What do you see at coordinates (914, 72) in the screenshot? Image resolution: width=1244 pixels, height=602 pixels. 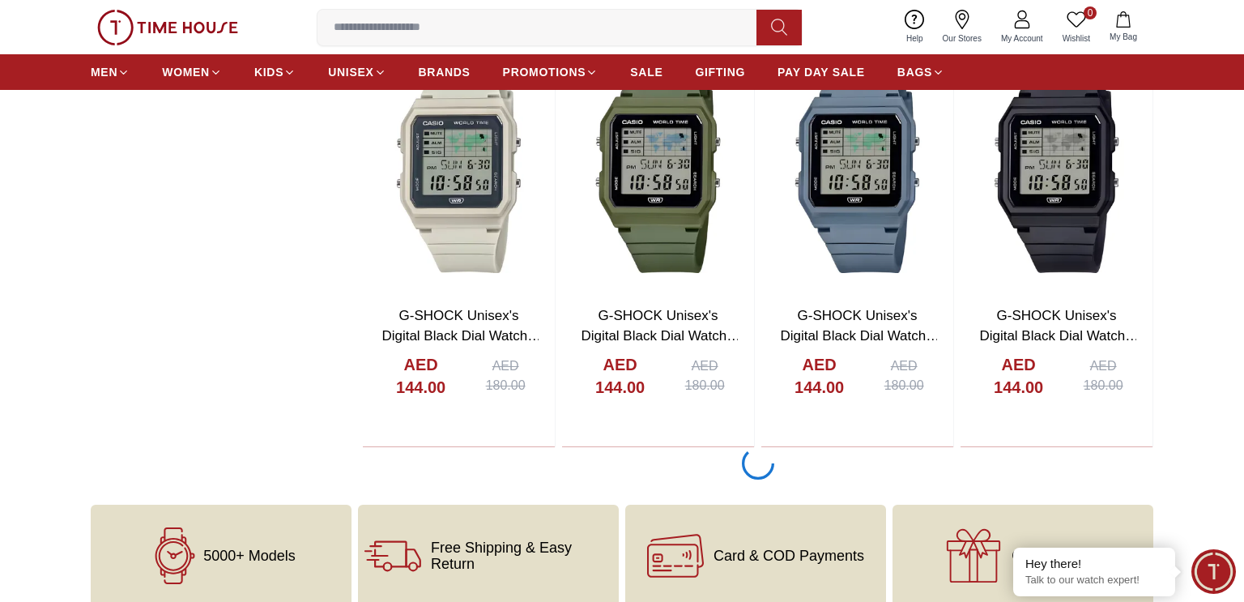 I see `span: BAGS` at bounding box center [914, 72].